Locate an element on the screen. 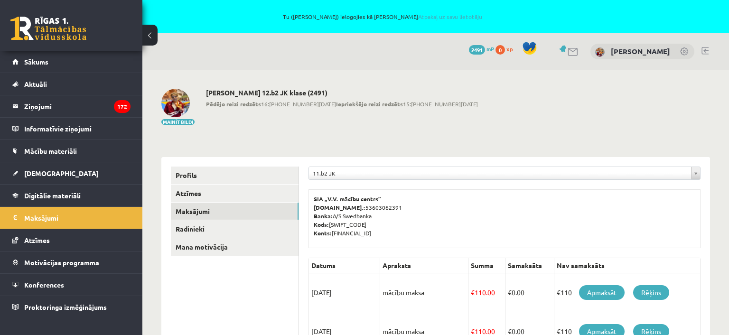 The width and height of the screenshot is (729, 335). td: €110 is located at coordinates (627, 293).